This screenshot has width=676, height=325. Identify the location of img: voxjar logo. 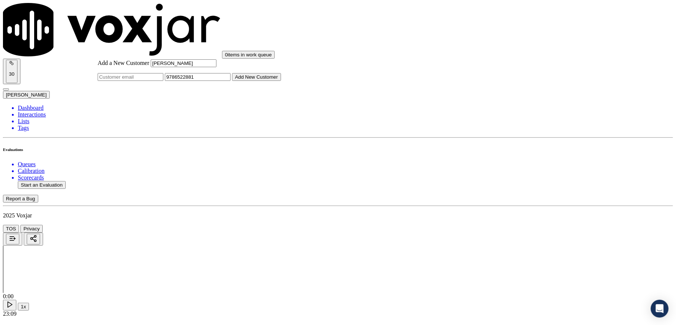
(112, 30).